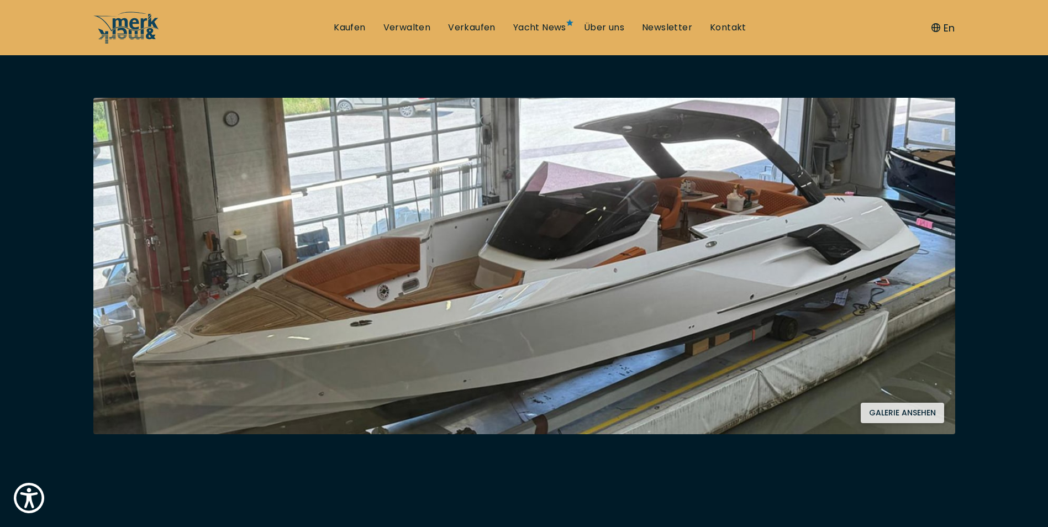 Image resolution: width=1048 pixels, height=527 pixels. Describe the element at coordinates (524, 266) in the screenshot. I see `img: Merk&Merk` at that location.